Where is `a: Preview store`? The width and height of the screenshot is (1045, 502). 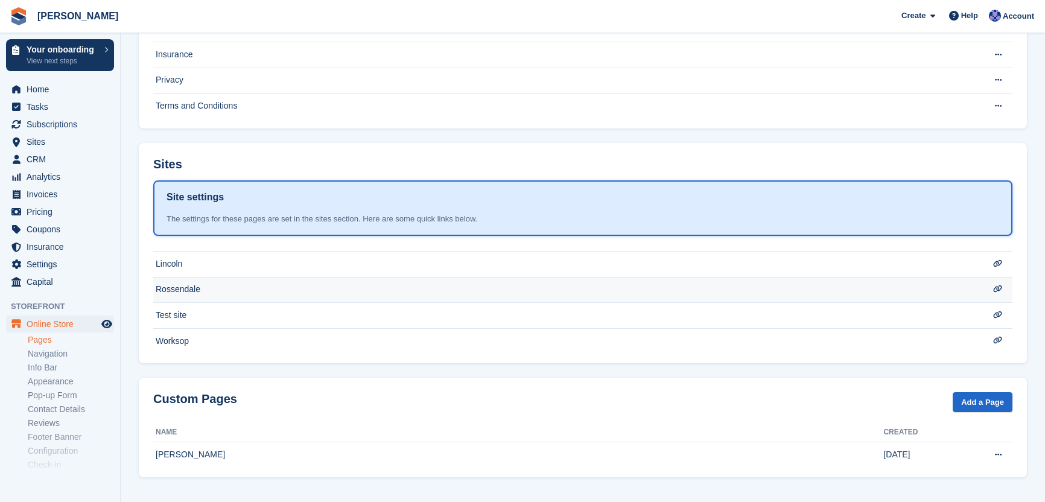 a: Preview store is located at coordinates (107, 324).